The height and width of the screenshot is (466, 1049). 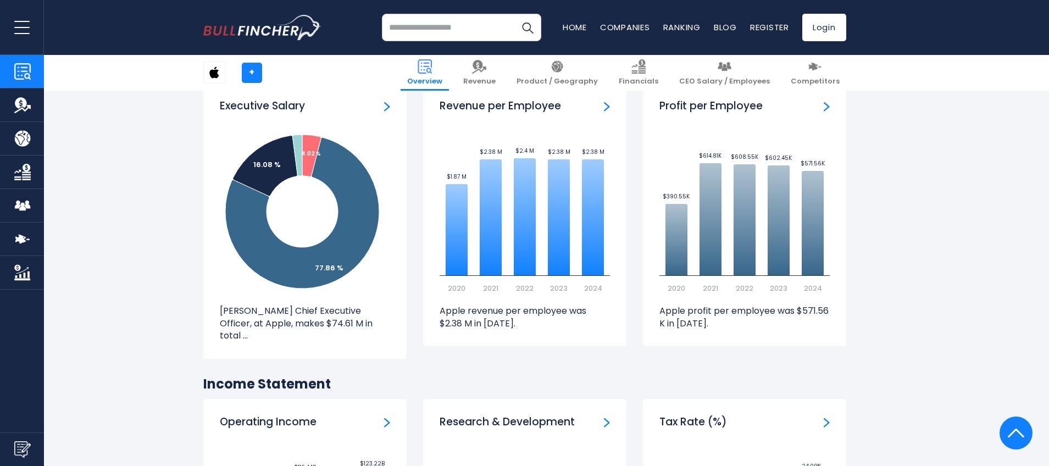 I want to click on text: $2.4 M, so click(x=524, y=151).